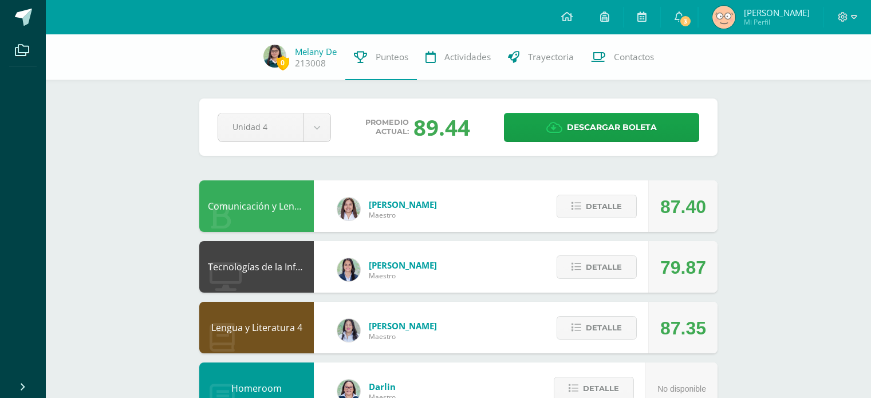 The height and width of the screenshot is (398, 871). Describe the element at coordinates (611, 127) in the screenshot. I see `span: Descargar boleta` at that location.